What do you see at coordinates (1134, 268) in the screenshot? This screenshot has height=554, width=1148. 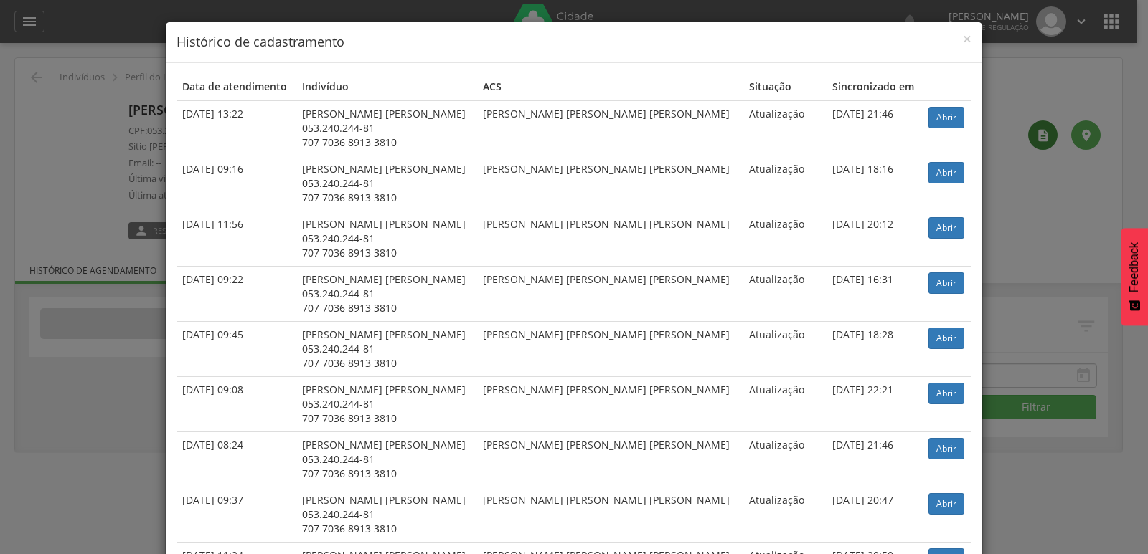 I see `span: Feedback` at bounding box center [1134, 268].